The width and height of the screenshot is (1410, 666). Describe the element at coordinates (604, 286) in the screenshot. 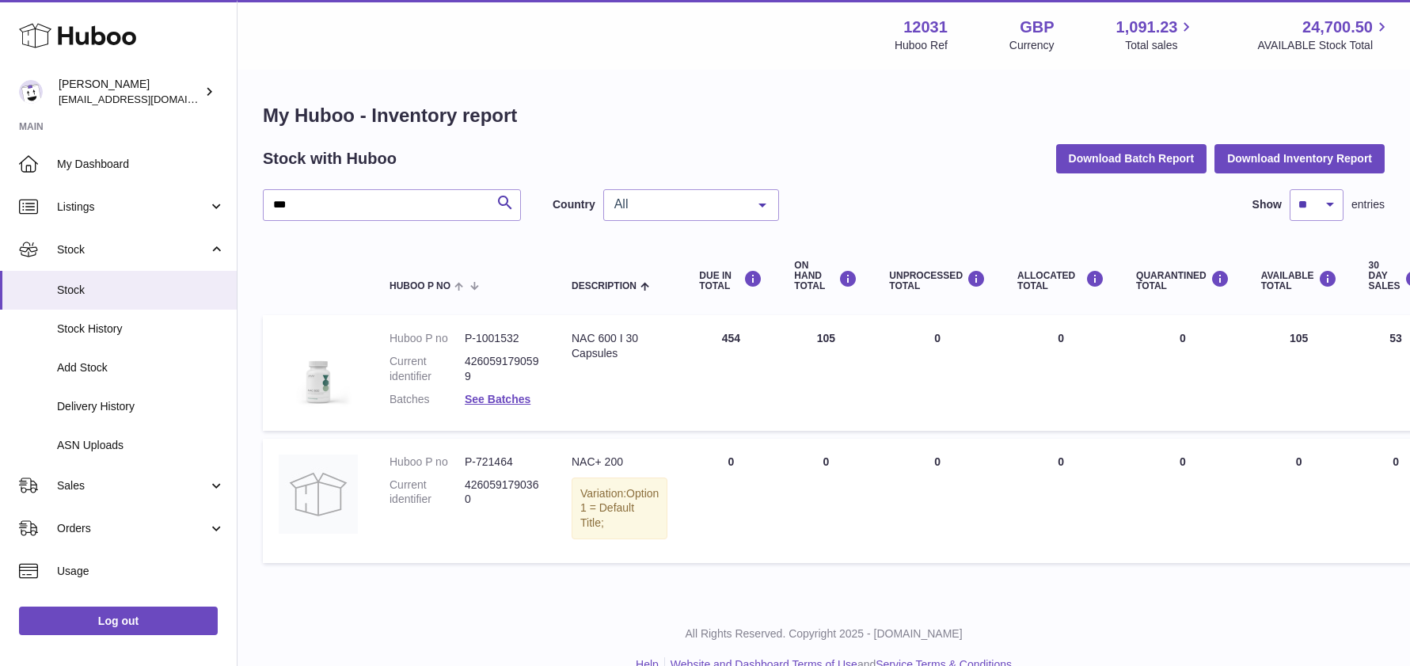

I see `span: Description` at that location.